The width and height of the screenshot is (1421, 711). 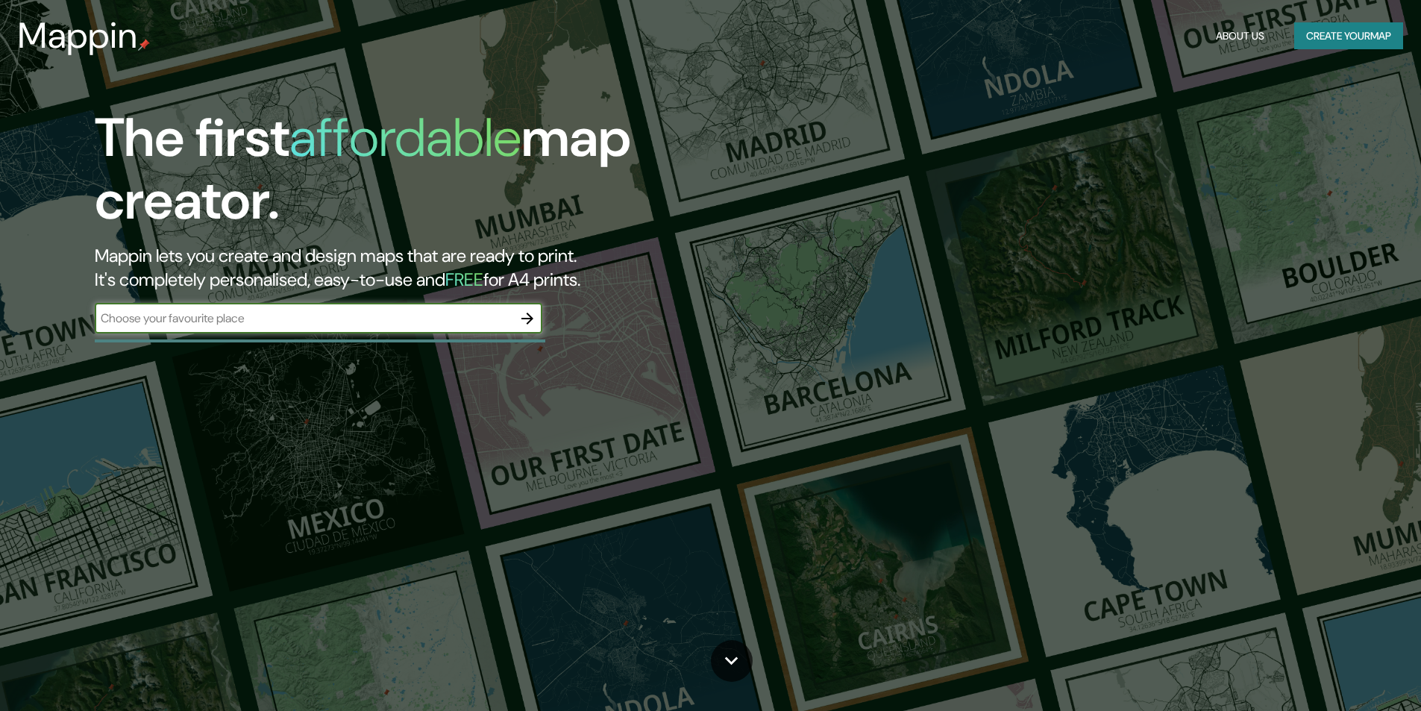 I want to click on button: About Us, so click(x=1240, y=36).